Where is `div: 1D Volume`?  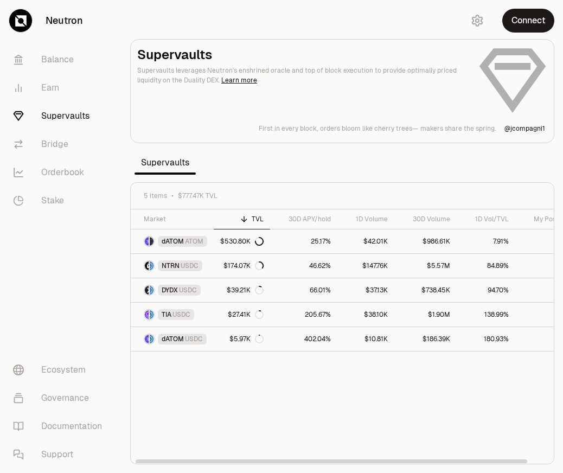
div: 1D Volume is located at coordinates (365, 219).